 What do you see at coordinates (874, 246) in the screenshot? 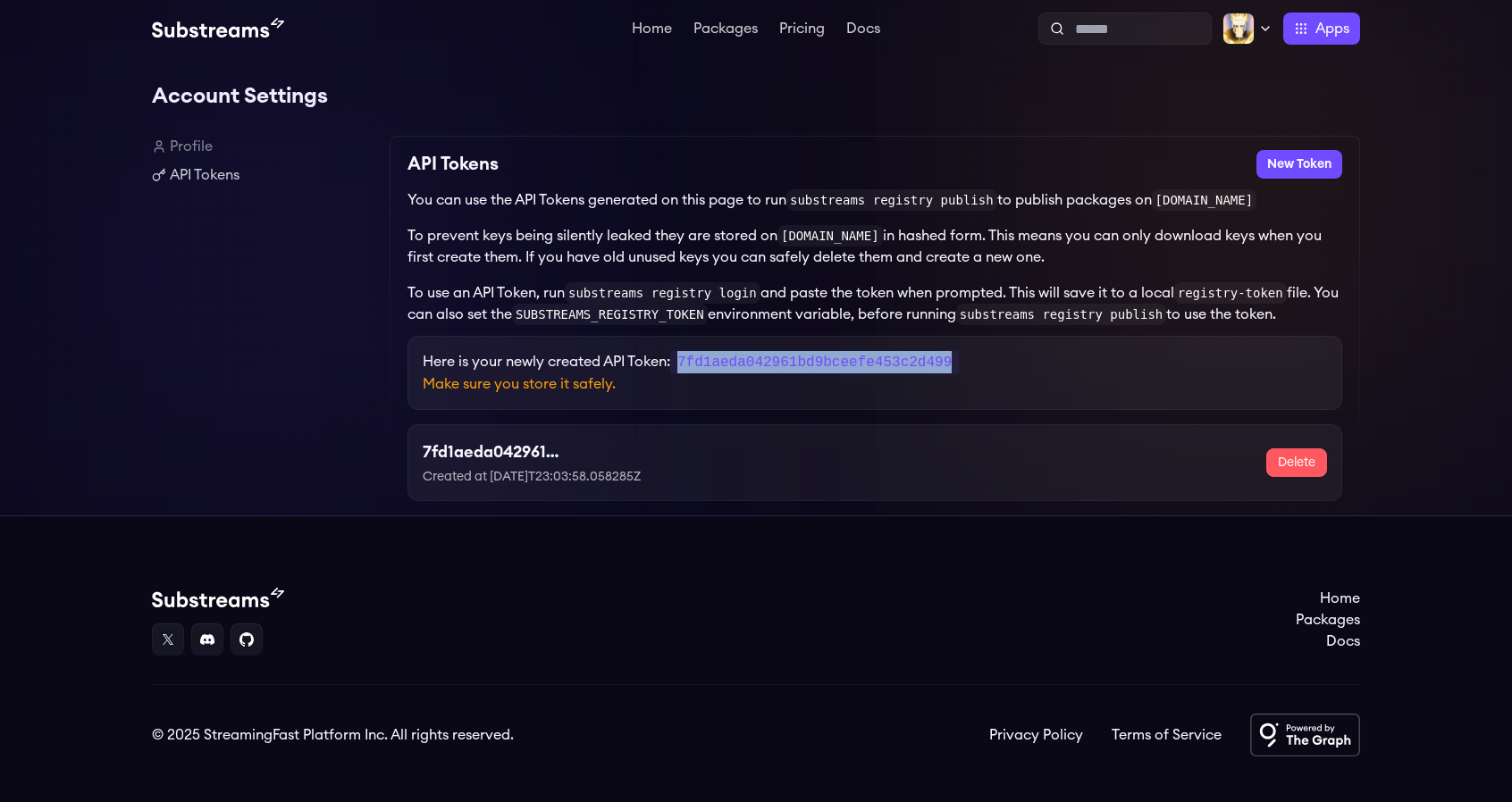
I see `p: To prevent keys being silently leaked they are stored on in hashed form. This means you can only ...` at bounding box center [874, 246].